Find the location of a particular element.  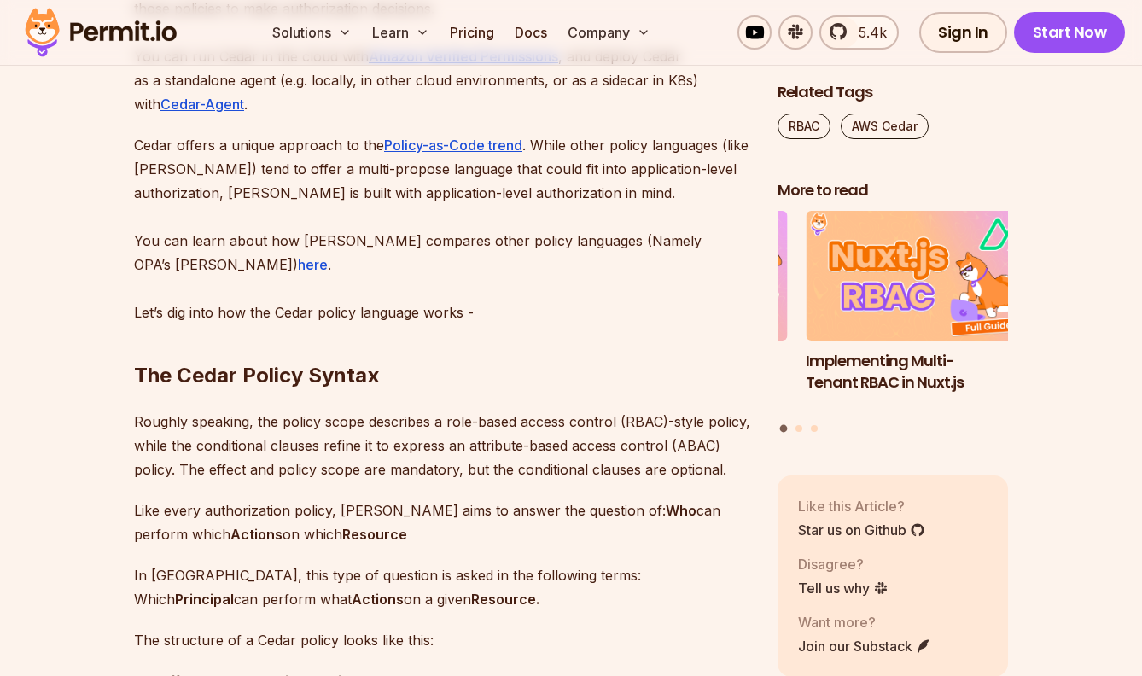

p: The structure of a Cedar policy looks like this: is located at coordinates (442, 640).